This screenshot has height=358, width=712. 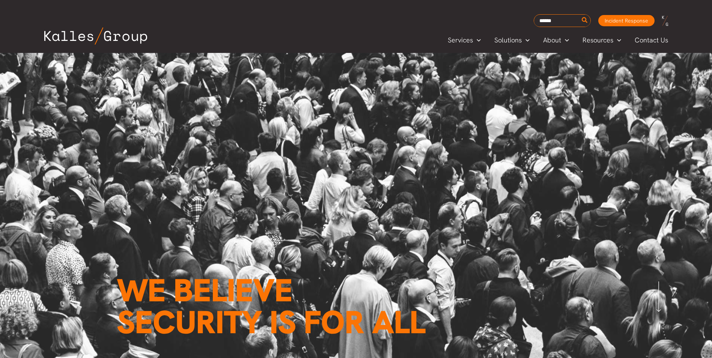 I want to click on a: Contact Us, so click(x=652, y=40).